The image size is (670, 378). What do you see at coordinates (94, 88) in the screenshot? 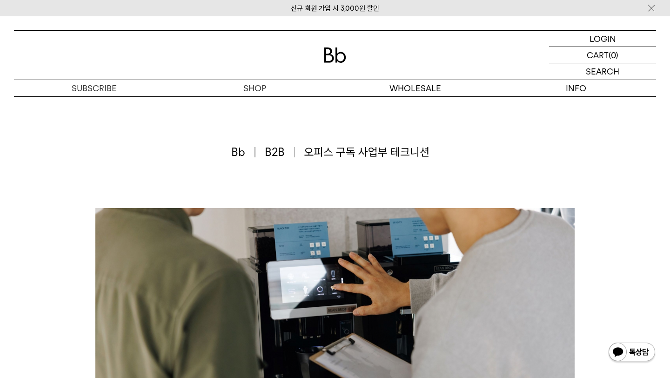
I see `a: SUBSCRIBE` at bounding box center [94, 88].